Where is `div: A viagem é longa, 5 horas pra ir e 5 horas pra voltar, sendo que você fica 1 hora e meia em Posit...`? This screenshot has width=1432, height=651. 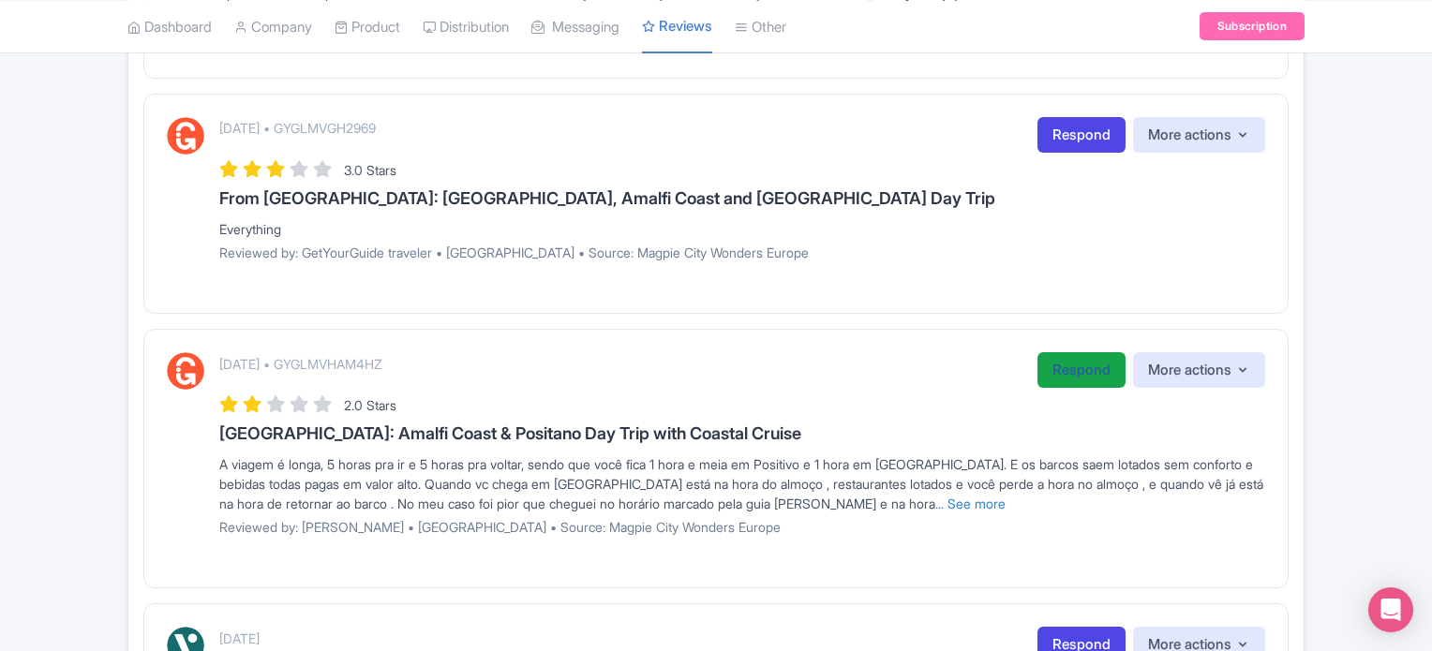
div: A viagem é longa, 5 horas pra ir e 5 horas pra voltar, sendo que você fica 1 hora e meia em Posit... is located at coordinates (742, 484).